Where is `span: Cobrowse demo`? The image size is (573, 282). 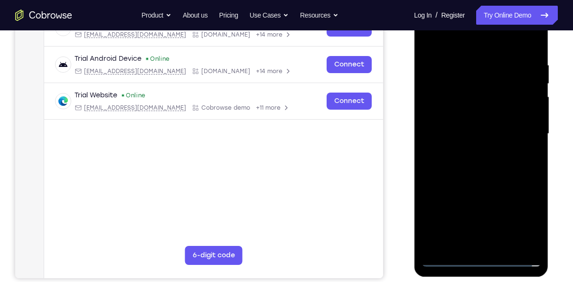
span: Cobrowse demo is located at coordinates (210, 148).